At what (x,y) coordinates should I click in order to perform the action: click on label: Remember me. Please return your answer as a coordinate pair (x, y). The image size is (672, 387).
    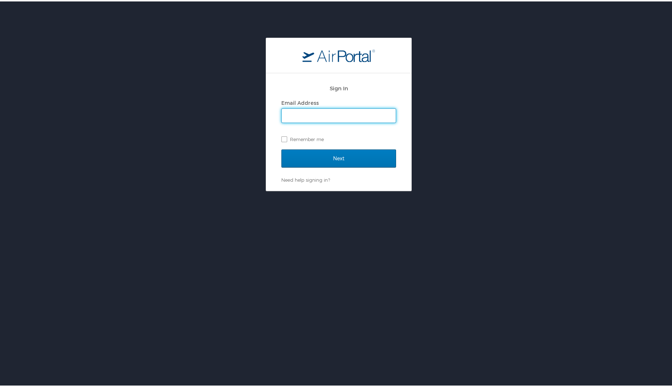
    Looking at the image, I should click on (339, 138).